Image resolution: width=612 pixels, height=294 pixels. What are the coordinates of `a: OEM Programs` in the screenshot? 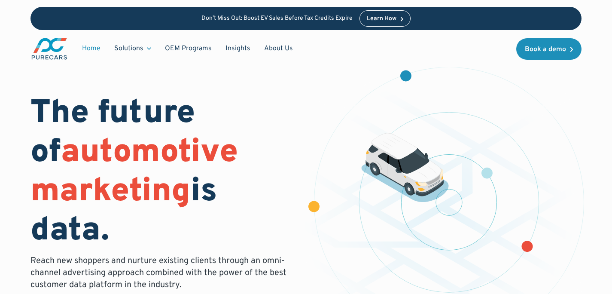 It's located at (188, 49).